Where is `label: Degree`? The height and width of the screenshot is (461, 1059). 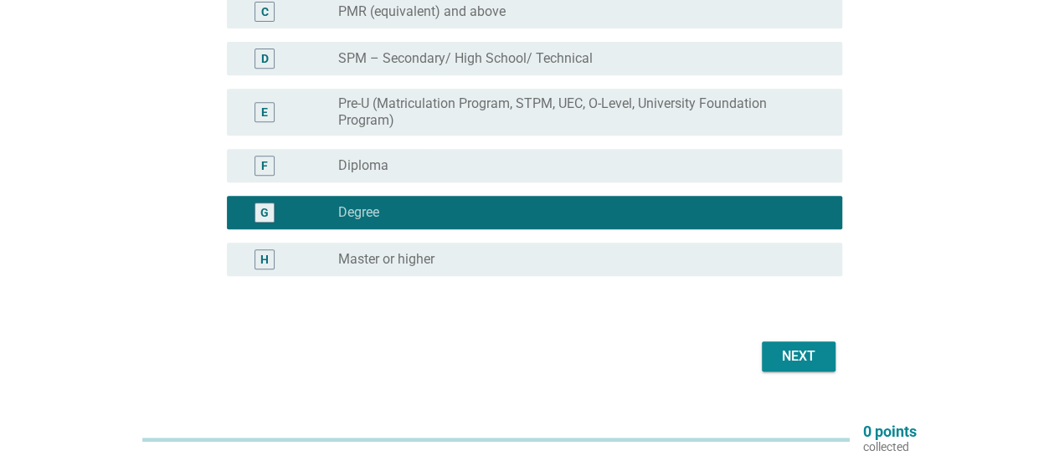 label: Degree is located at coordinates (358, 213).